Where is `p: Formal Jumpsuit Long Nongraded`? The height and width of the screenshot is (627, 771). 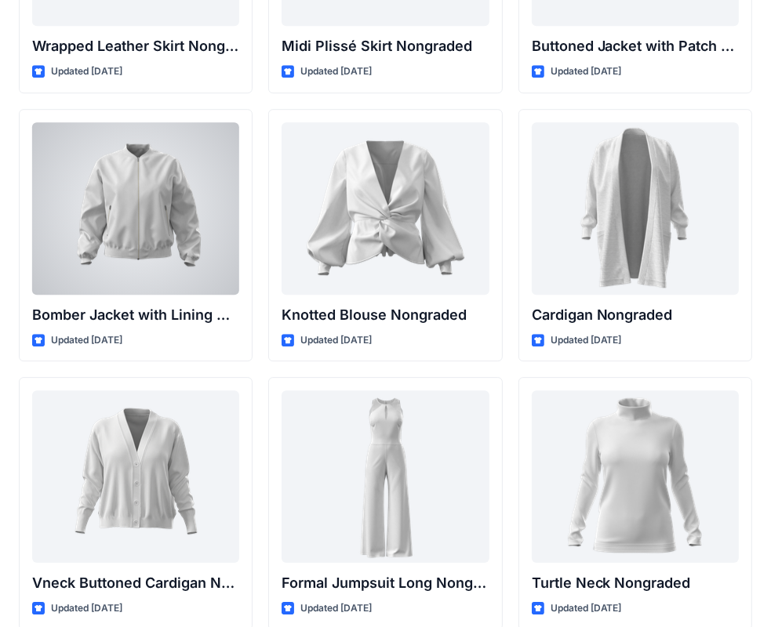 p: Formal Jumpsuit Long Nongraded is located at coordinates (385, 583).